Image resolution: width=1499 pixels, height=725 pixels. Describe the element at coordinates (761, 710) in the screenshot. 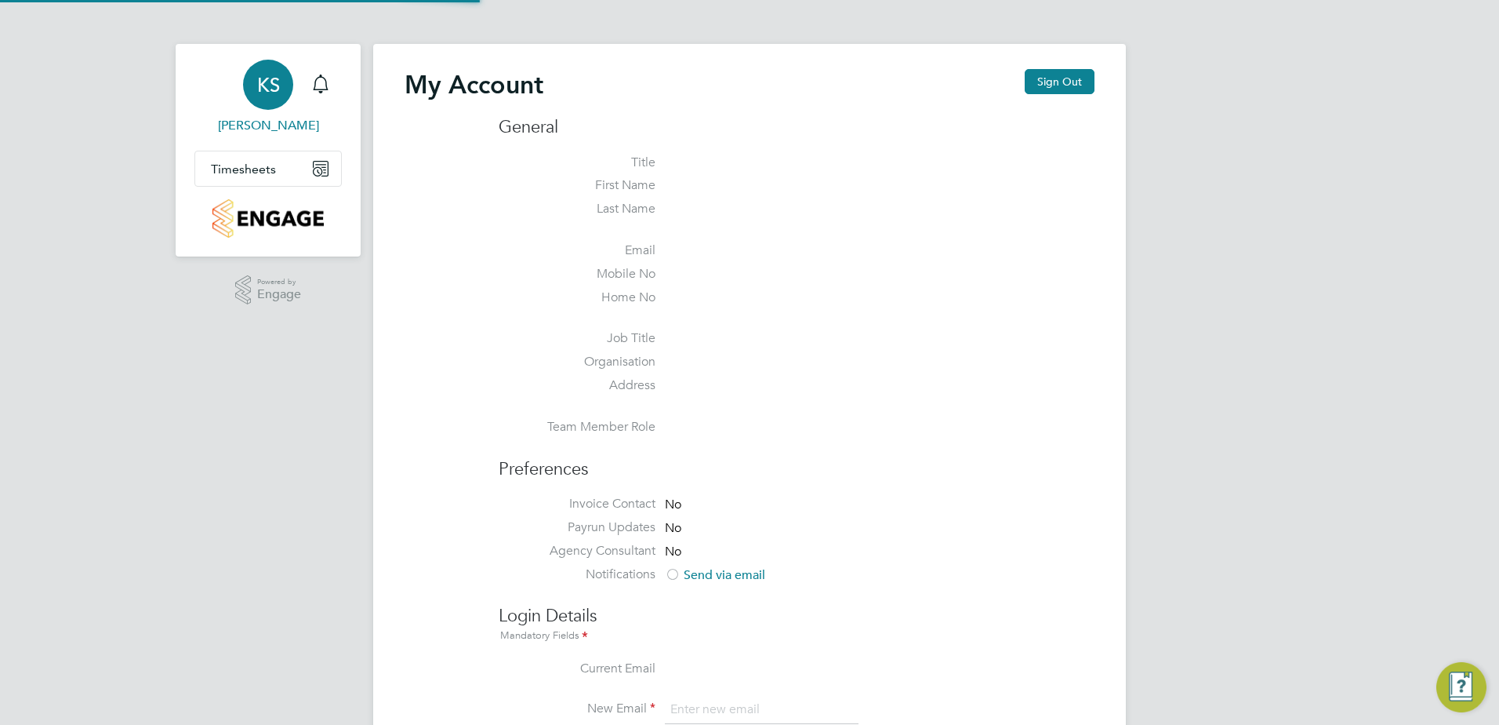

I see `input: Enter new email` at that location.